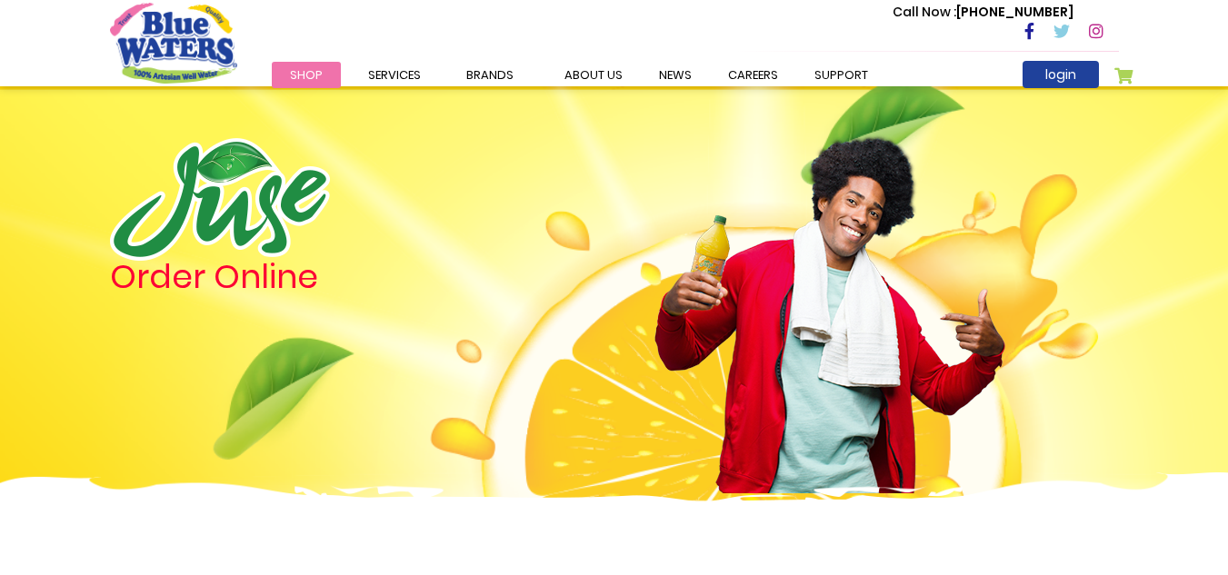  I want to click on img: man.png, so click(830, 299).